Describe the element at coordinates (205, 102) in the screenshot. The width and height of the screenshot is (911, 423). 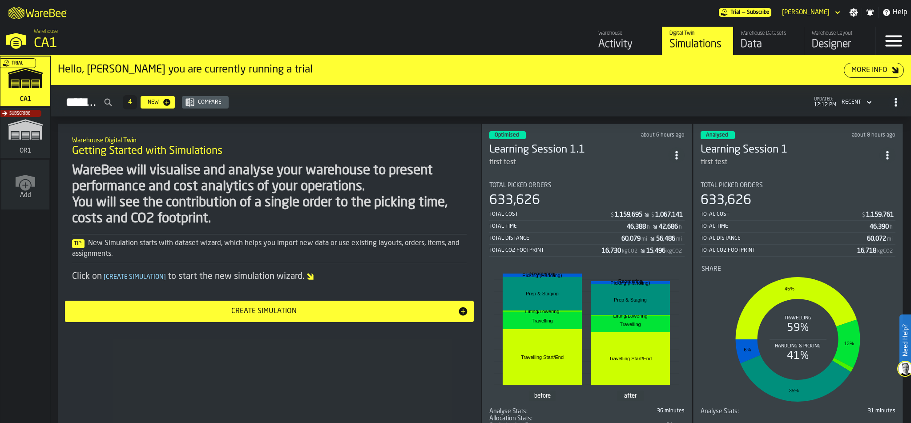
I see `button: button-Compare` at that location.